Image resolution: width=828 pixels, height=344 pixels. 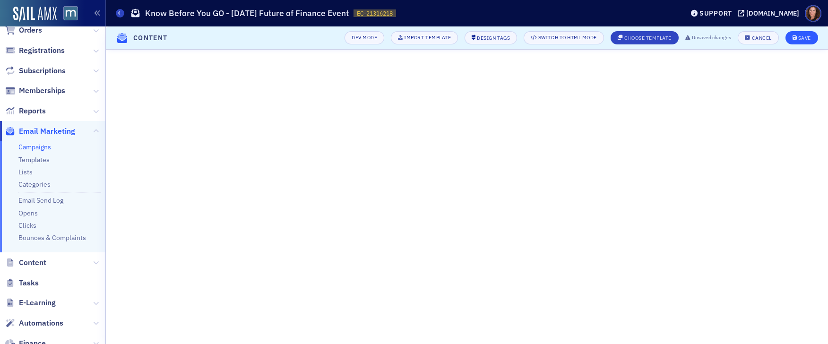 I want to click on a: E-Learning, so click(x=30, y=303).